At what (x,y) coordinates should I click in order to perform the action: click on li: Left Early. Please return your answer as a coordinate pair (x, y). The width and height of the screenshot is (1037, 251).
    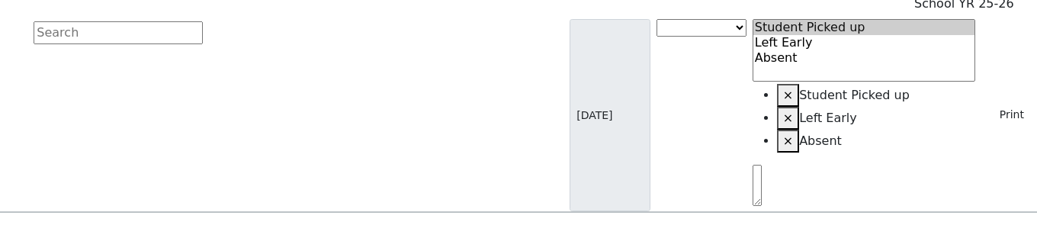
    Looking at the image, I should click on (876, 118).